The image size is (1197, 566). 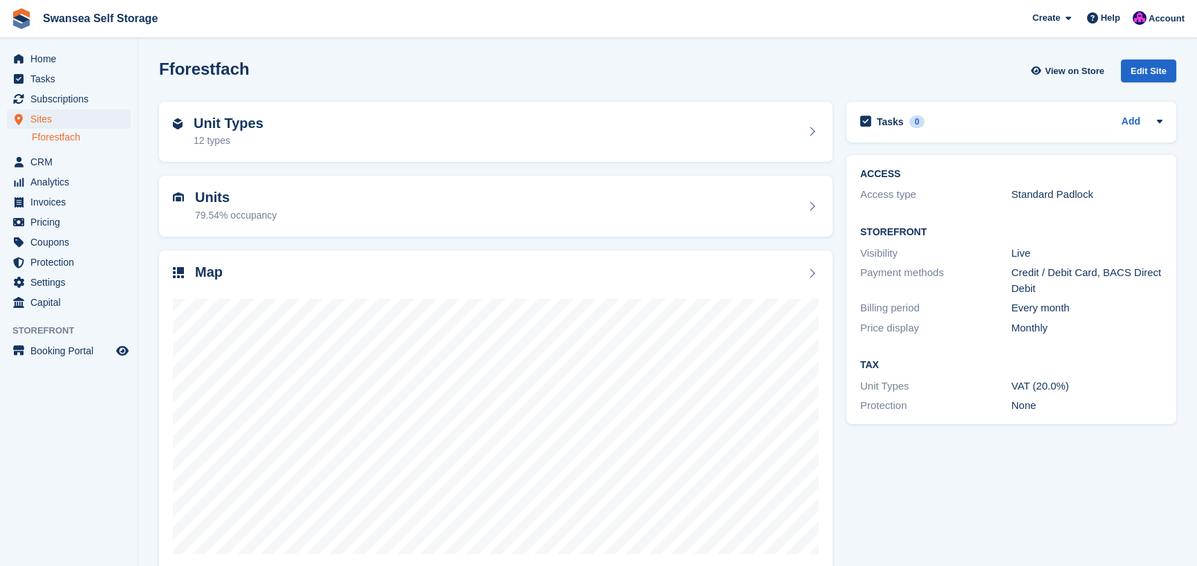 What do you see at coordinates (72, 222) in the screenshot?
I see `span: Pricing` at bounding box center [72, 222].